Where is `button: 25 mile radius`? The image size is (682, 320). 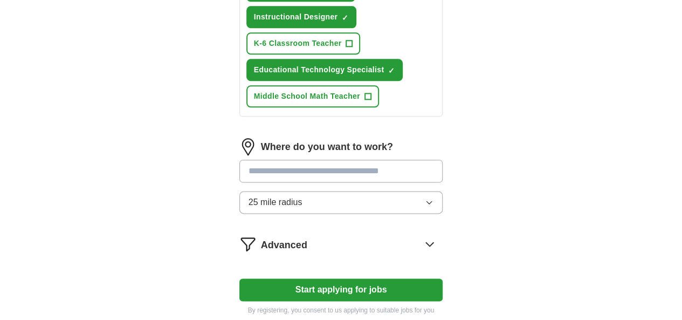 button: 25 mile radius is located at coordinates (341, 202).